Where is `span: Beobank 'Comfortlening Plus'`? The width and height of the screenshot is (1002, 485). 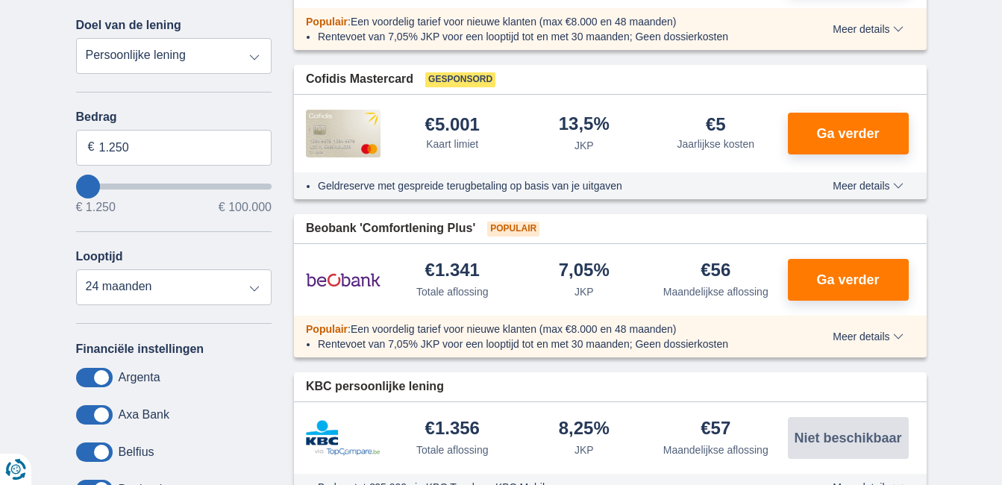 span: Beobank 'Comfortlening Plus' is located at coordinates (390, 228).